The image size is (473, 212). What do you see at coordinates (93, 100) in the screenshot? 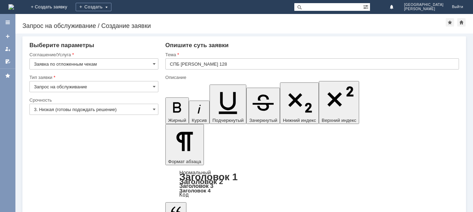
I see `div: Срочность` at bounding box center [93, 100].